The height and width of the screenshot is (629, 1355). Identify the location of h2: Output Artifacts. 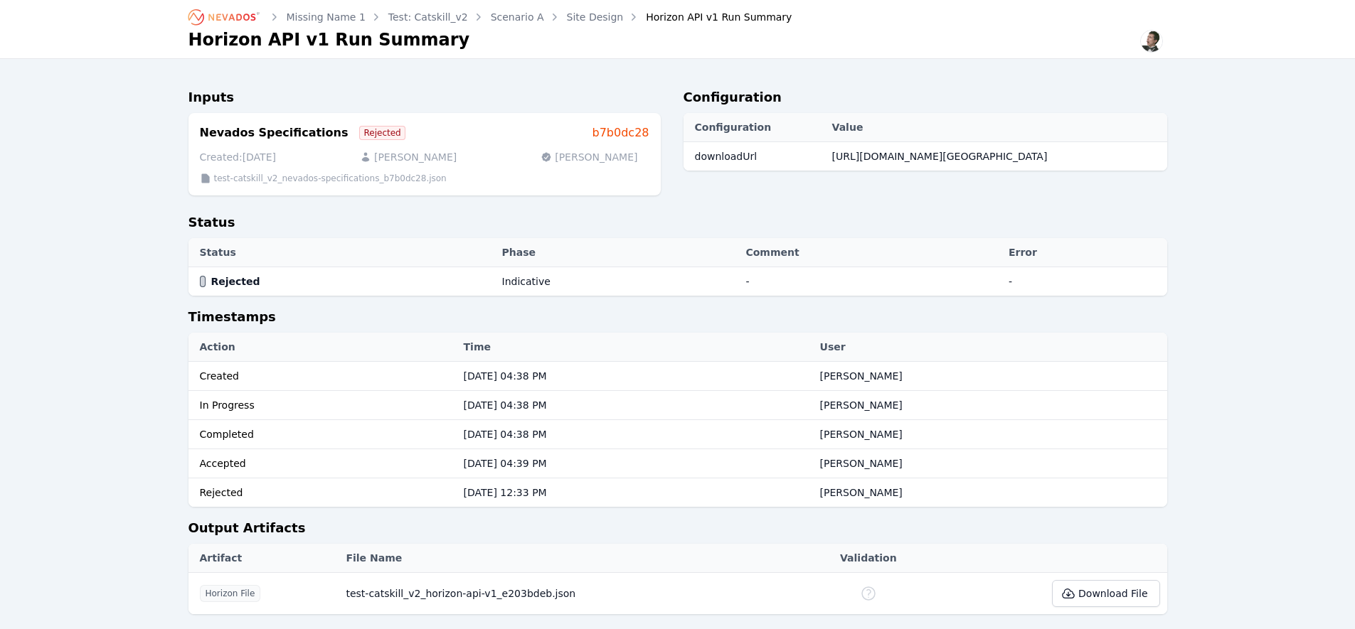
(678, 531).